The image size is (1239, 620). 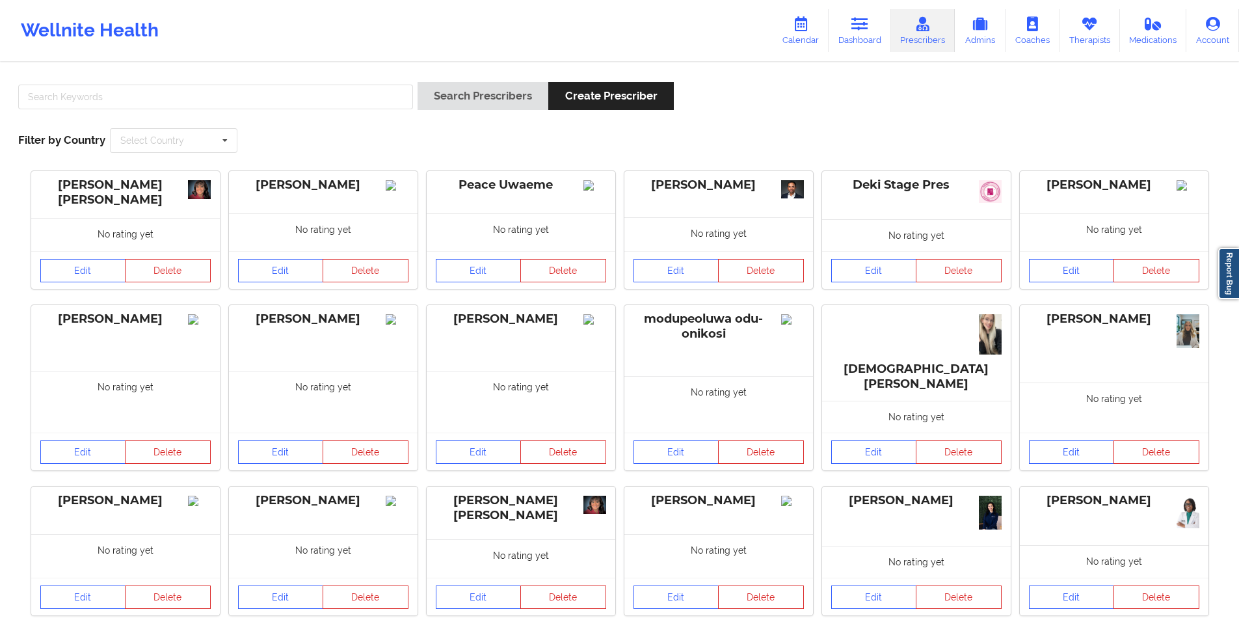 What do you see at coordinates (801, 31) in the screenshot?
I see `a: Calendar` at bounding box center [801, 31].